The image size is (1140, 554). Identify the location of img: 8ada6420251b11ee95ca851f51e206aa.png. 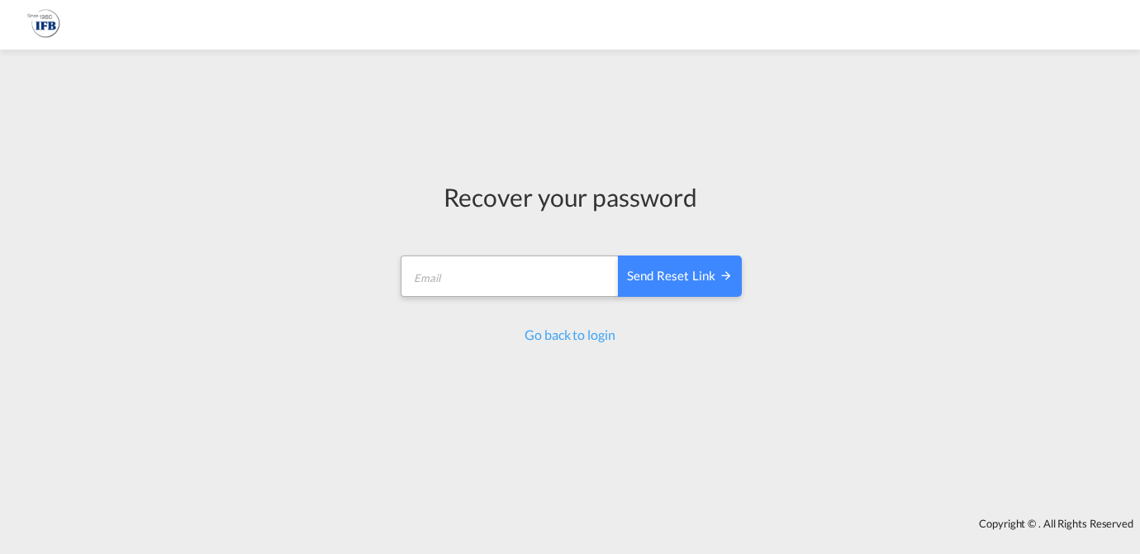
(43, 25).